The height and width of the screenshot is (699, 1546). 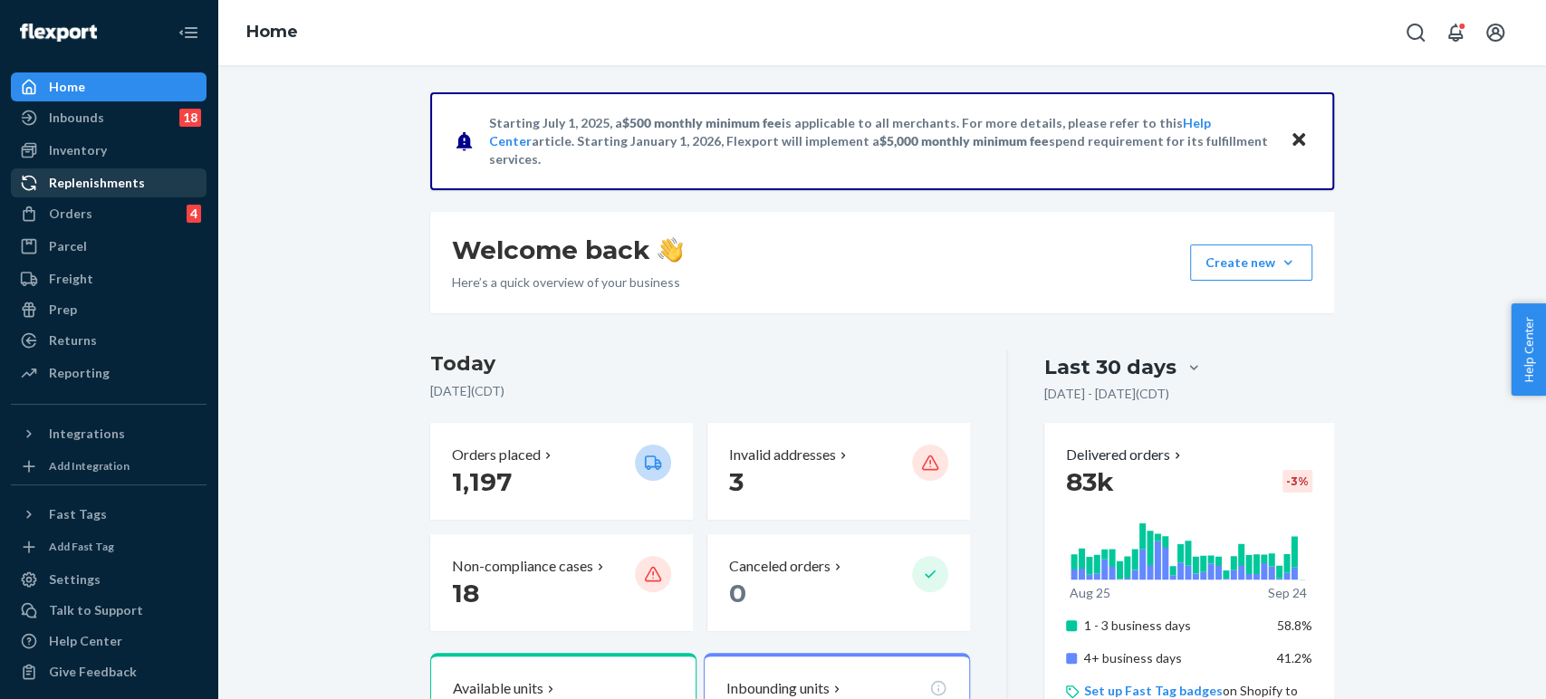 I want to click on a: Add Fast Tag, so click(x=109, y=547).